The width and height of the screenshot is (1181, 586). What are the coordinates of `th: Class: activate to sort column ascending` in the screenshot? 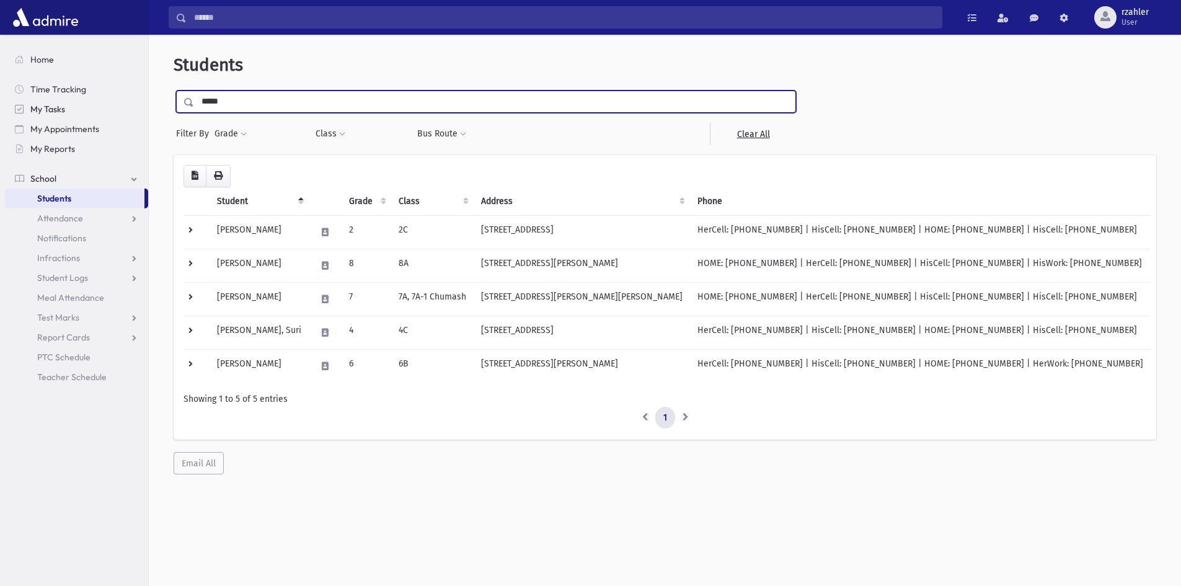 It's located at (432, 201).